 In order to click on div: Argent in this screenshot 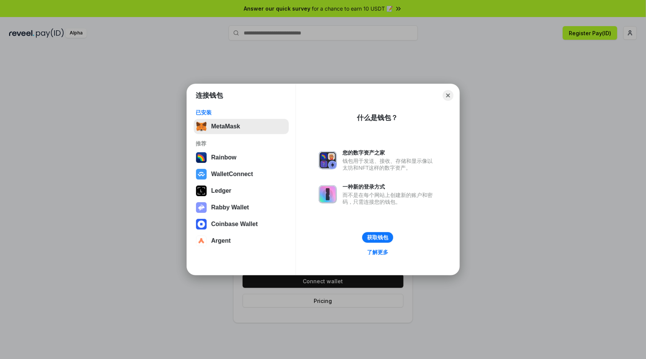, I will do `click(221, 241)`.